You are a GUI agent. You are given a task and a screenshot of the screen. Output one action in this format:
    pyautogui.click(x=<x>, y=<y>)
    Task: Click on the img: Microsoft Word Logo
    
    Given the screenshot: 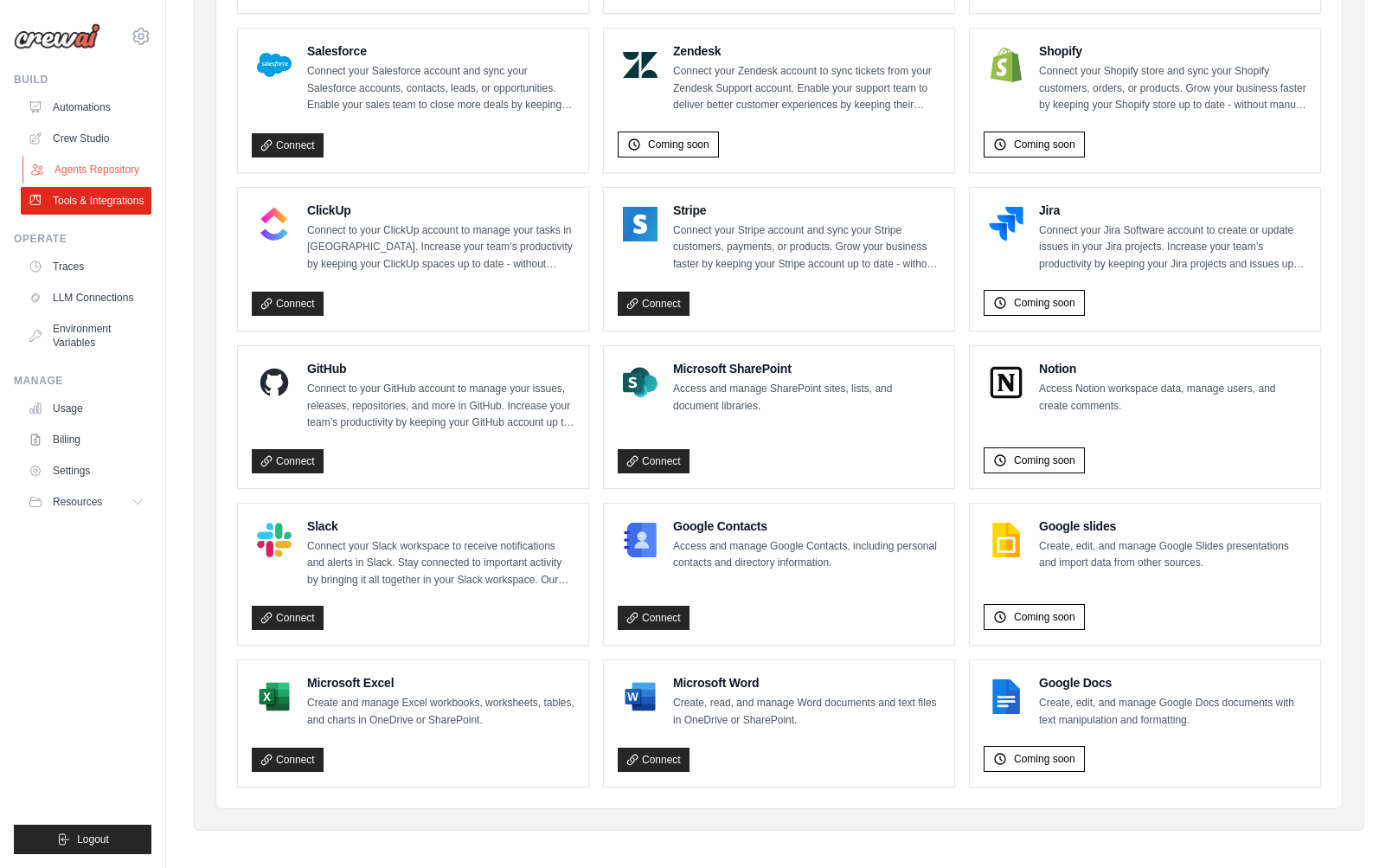 What is the action you would take?
    pyautogui.click(x=641, y=697)
    